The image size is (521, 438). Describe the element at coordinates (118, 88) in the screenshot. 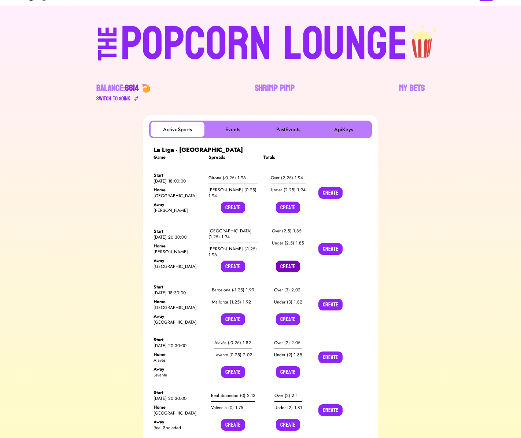

I see `div: Balance:` at that location.